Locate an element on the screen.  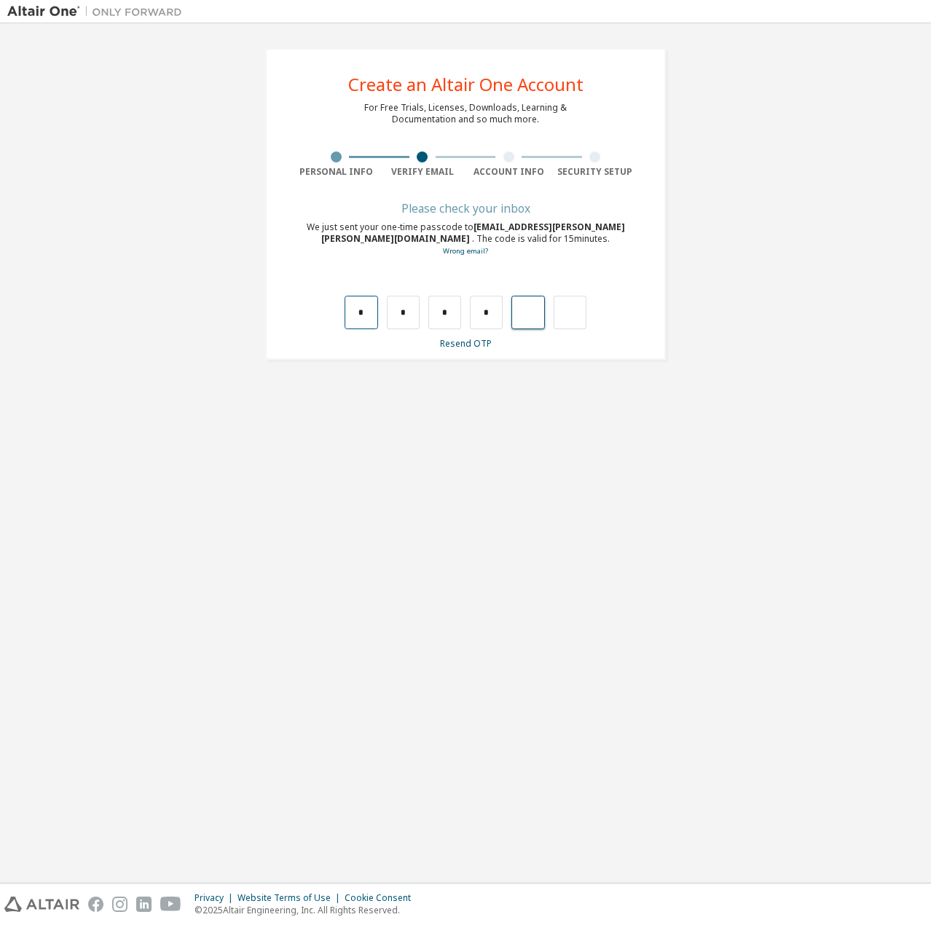
div: Security Setup is located at coordinates (595, 172).